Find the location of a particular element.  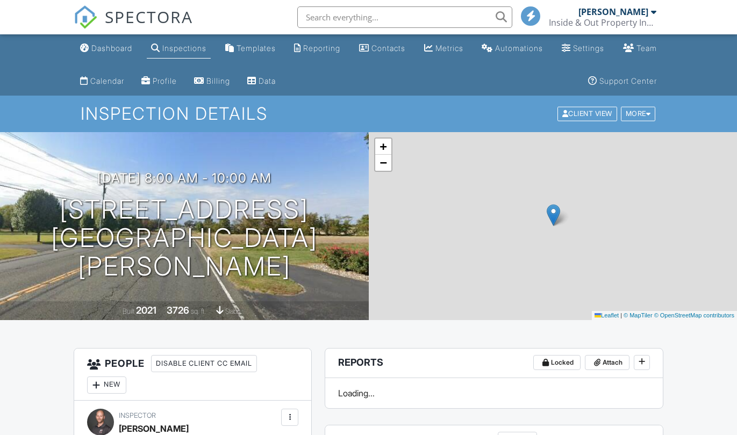

a: Inspections is located at coordinates (178, 48).